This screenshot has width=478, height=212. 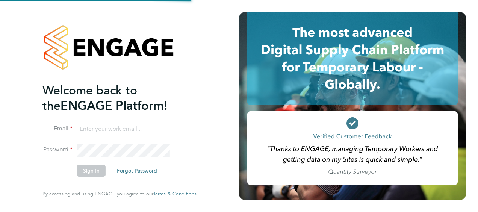 I want to click on label: Email, so click(x=57, y=128).